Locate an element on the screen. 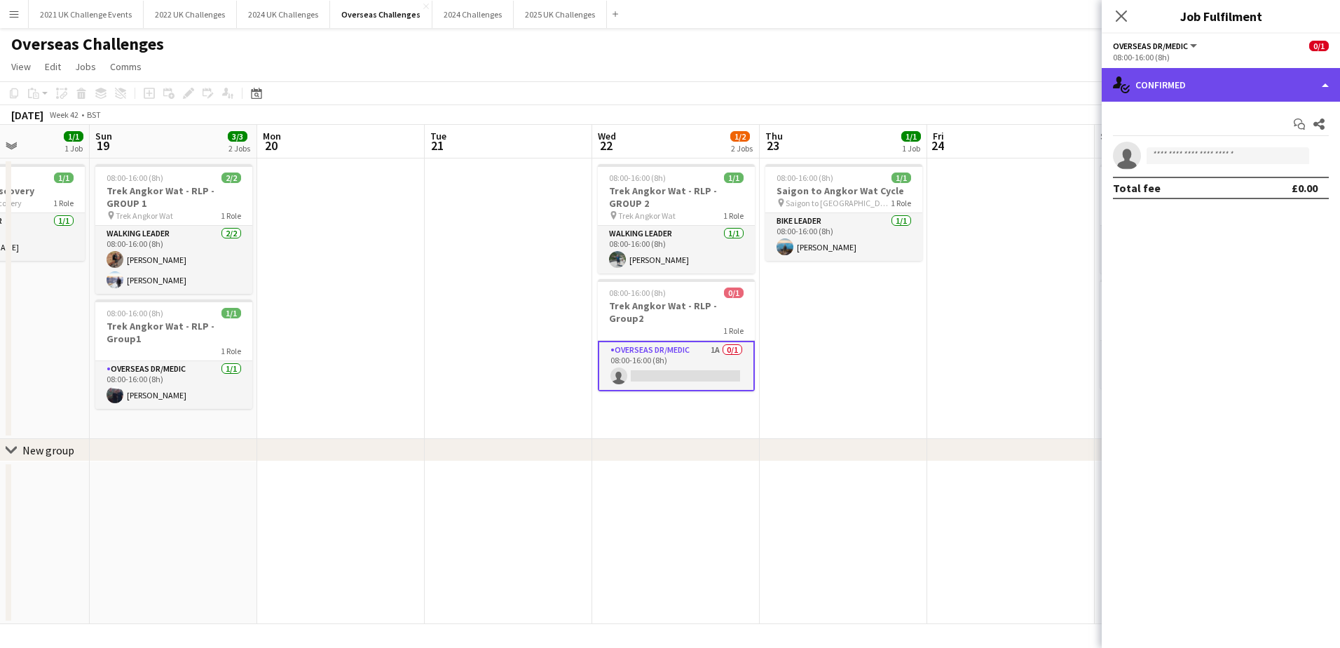 The image size is (1340, 648). span: 21 is located at coordinates (437, 145).